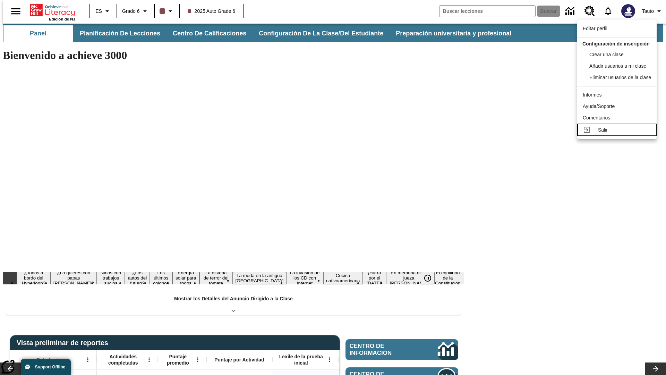  What do you see at coordinates (599, 106) in the screenshot?
I see `span: Ayuda/Soporte` at bounding box center [599, 106].